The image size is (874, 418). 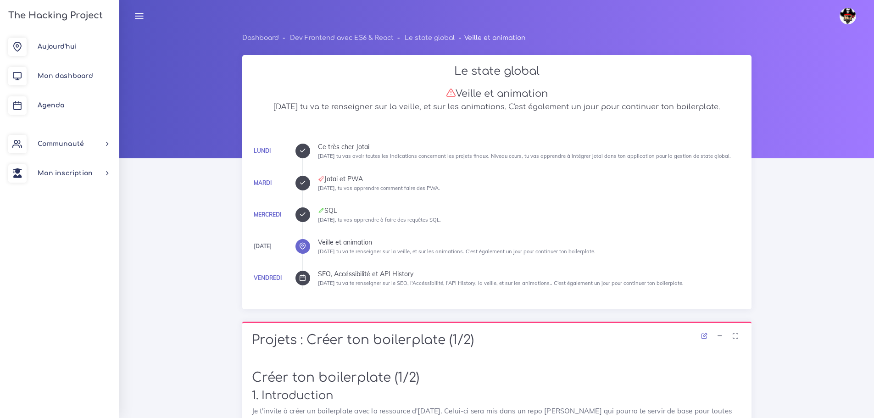 What do you see at coordinates (342, 38) in the screenshot?
I see `a: Dev Frontend avec ES6 & React` at bounding box center [342, 38].